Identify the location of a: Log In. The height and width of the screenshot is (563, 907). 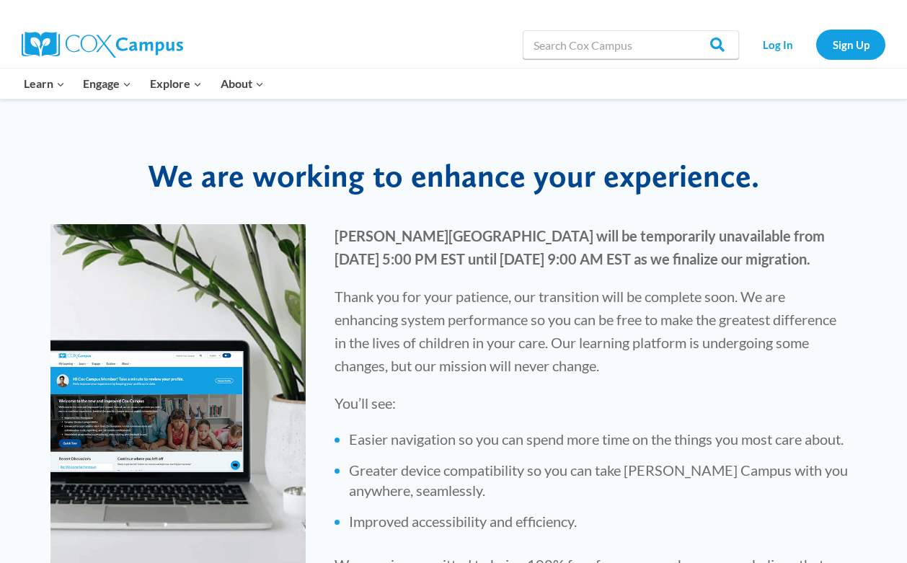
(777, 44).